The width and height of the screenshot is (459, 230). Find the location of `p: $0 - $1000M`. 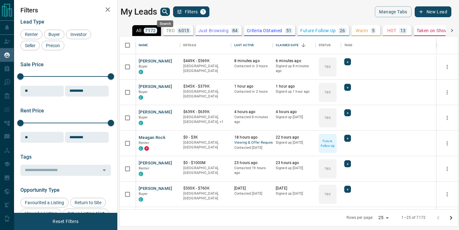

p: $0 - $1000M is located at coordinates (206, 163).